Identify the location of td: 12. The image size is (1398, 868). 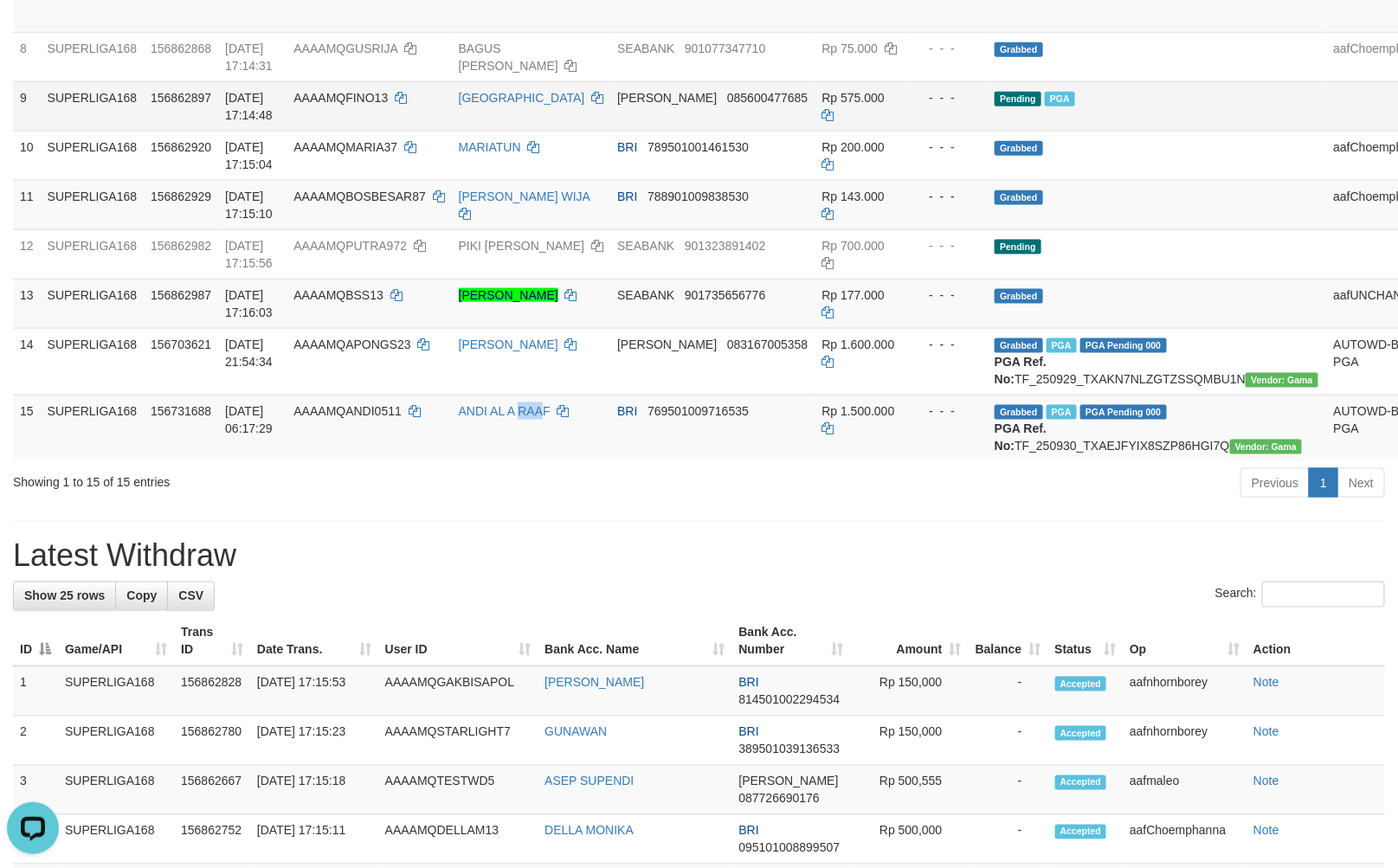
(26, 254).